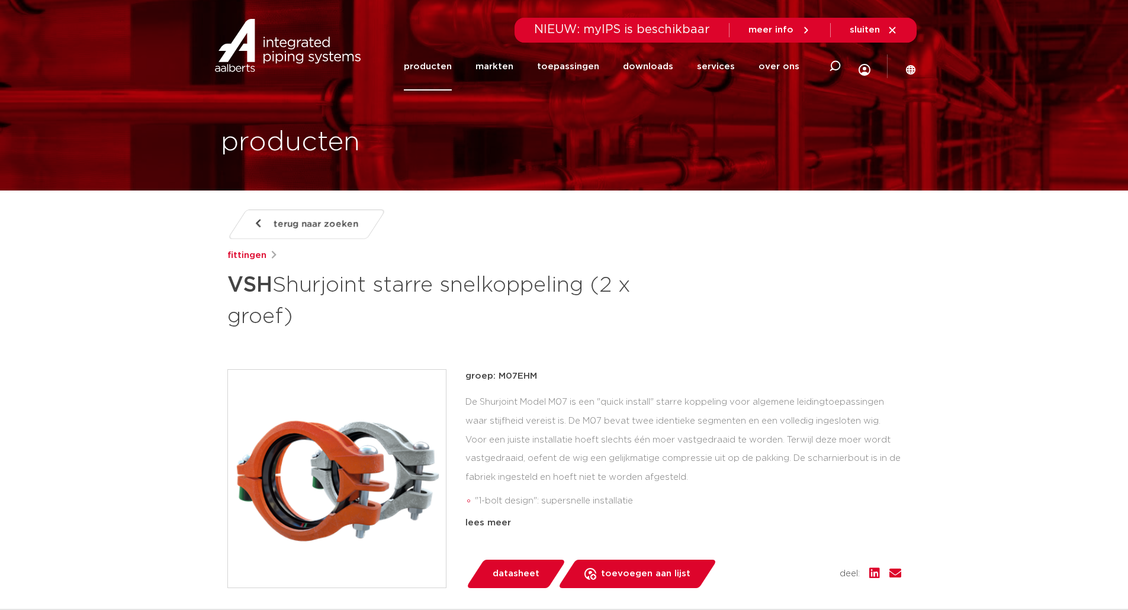  I want to click on span: deel:, so click(849, 574).